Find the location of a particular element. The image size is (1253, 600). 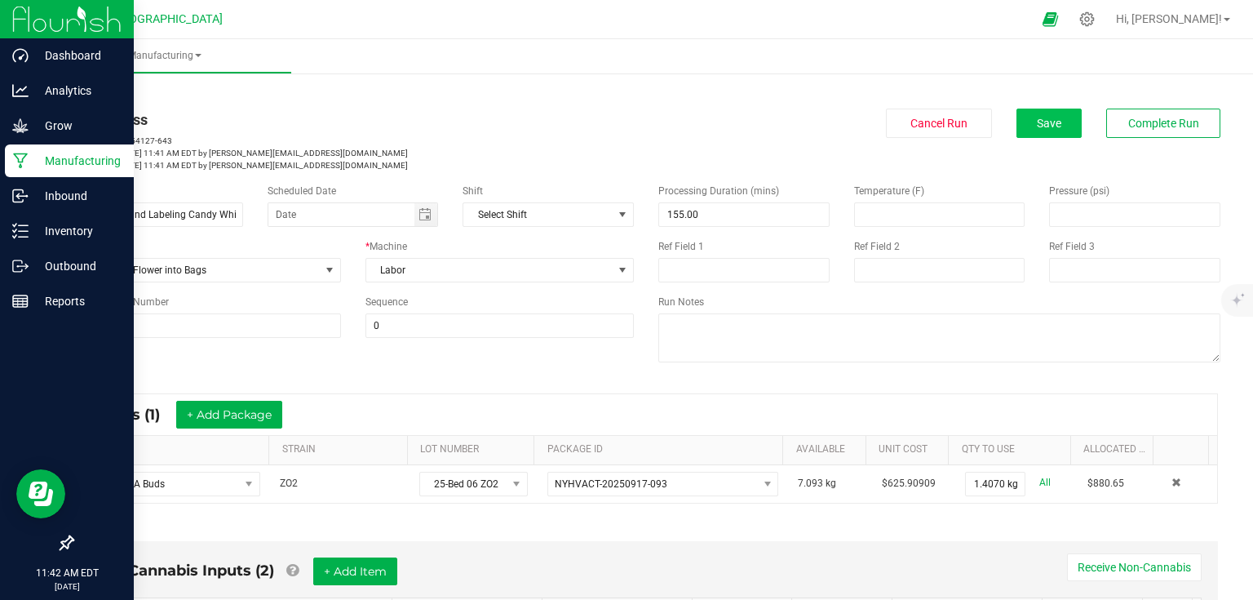

a: ITEMSortable is located at coordinates (175, 450).